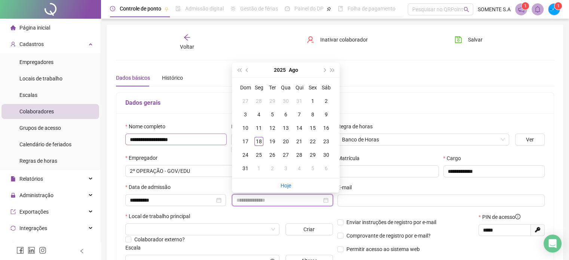 The height and width of the screenshot is (260, 569). I want to click on td: 2025-08-23, so click(326, 141).